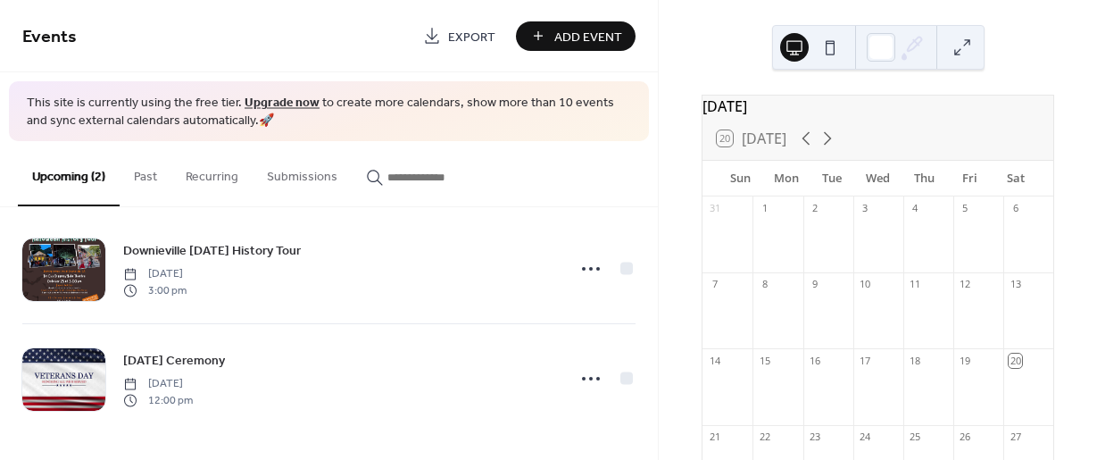  Describe the element at coordinates (815, 284) in the screenshot. I see `div: 9` at that location.